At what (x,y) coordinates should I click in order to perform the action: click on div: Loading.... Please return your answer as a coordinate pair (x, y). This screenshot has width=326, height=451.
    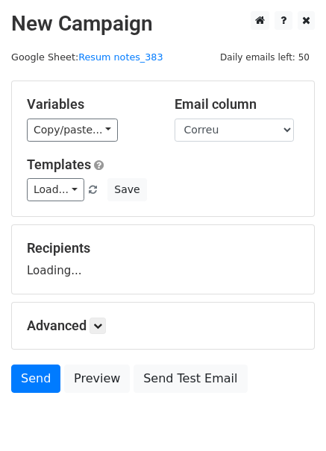
    Looking at the image, I should click on (163, 259).